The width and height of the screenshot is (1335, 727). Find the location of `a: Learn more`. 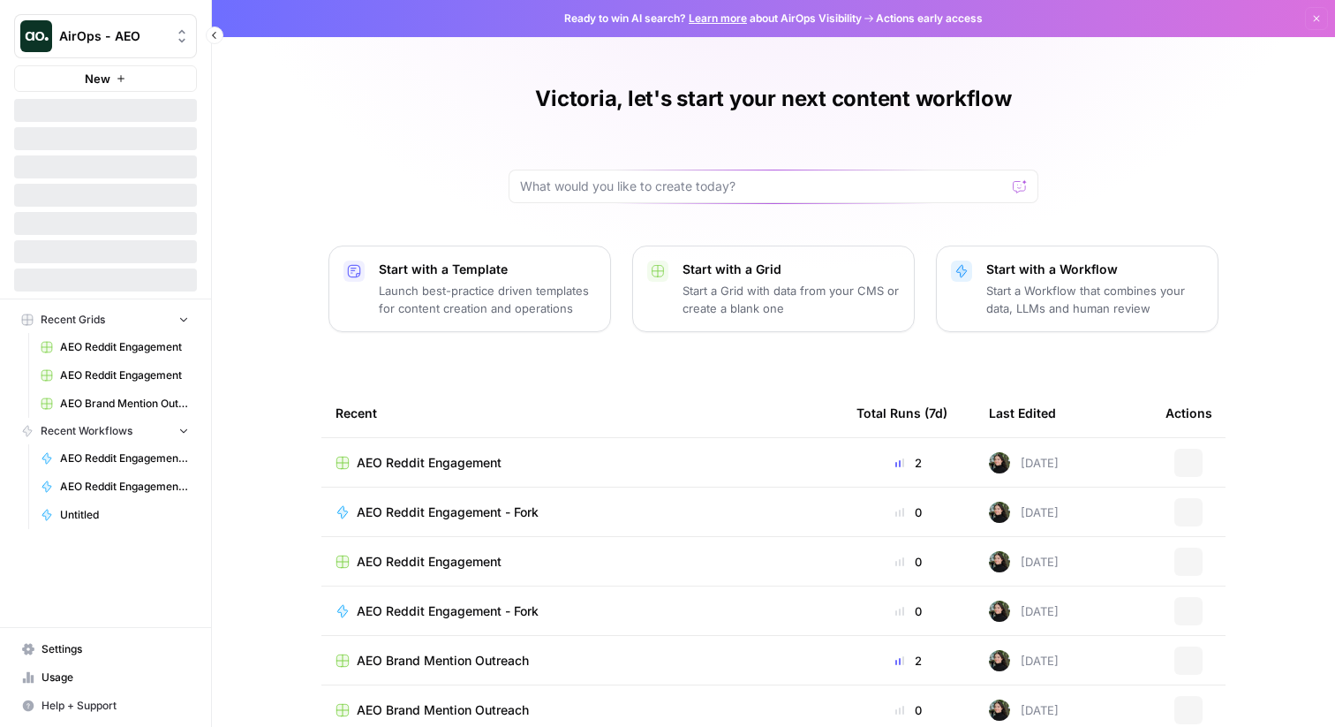

a: Learn more is located at coordinates (718, 18).